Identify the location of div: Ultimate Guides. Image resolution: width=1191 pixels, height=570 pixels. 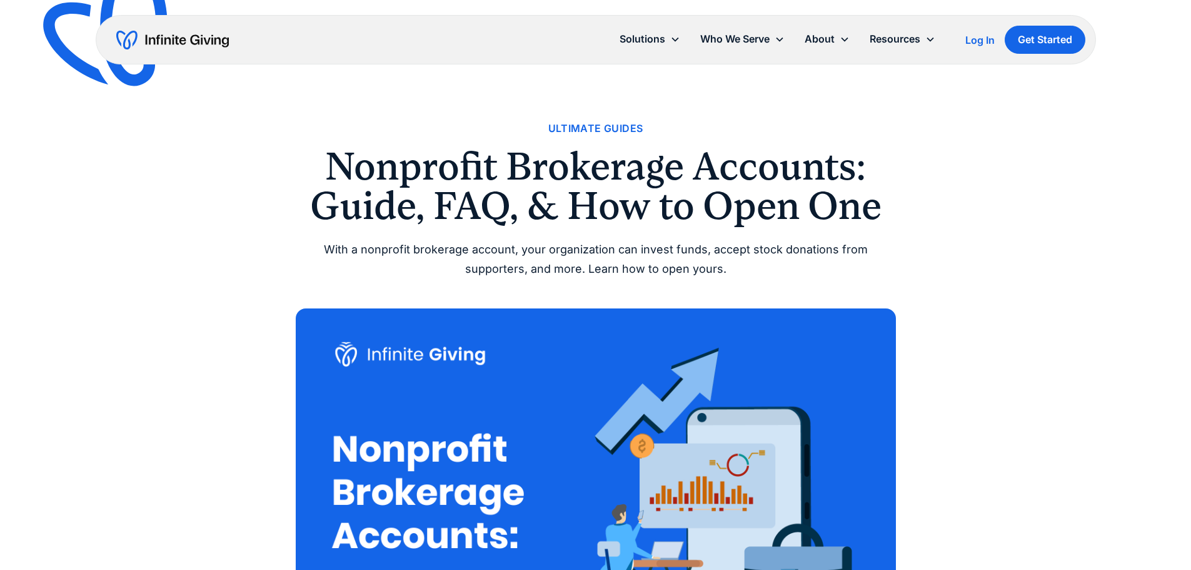
(596, 128).